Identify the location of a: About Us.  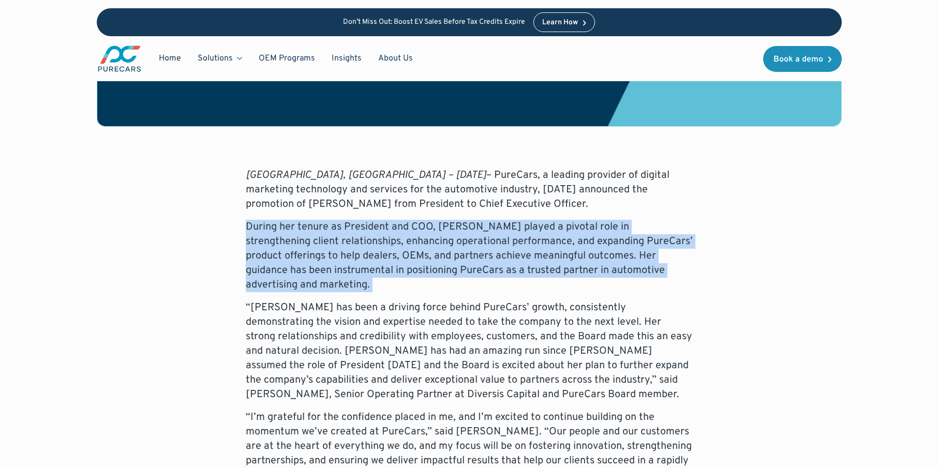
(395, 58).